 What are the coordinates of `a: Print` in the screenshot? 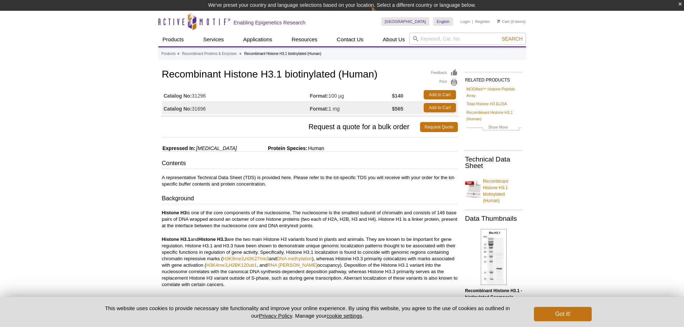 It's located at (444, 83).